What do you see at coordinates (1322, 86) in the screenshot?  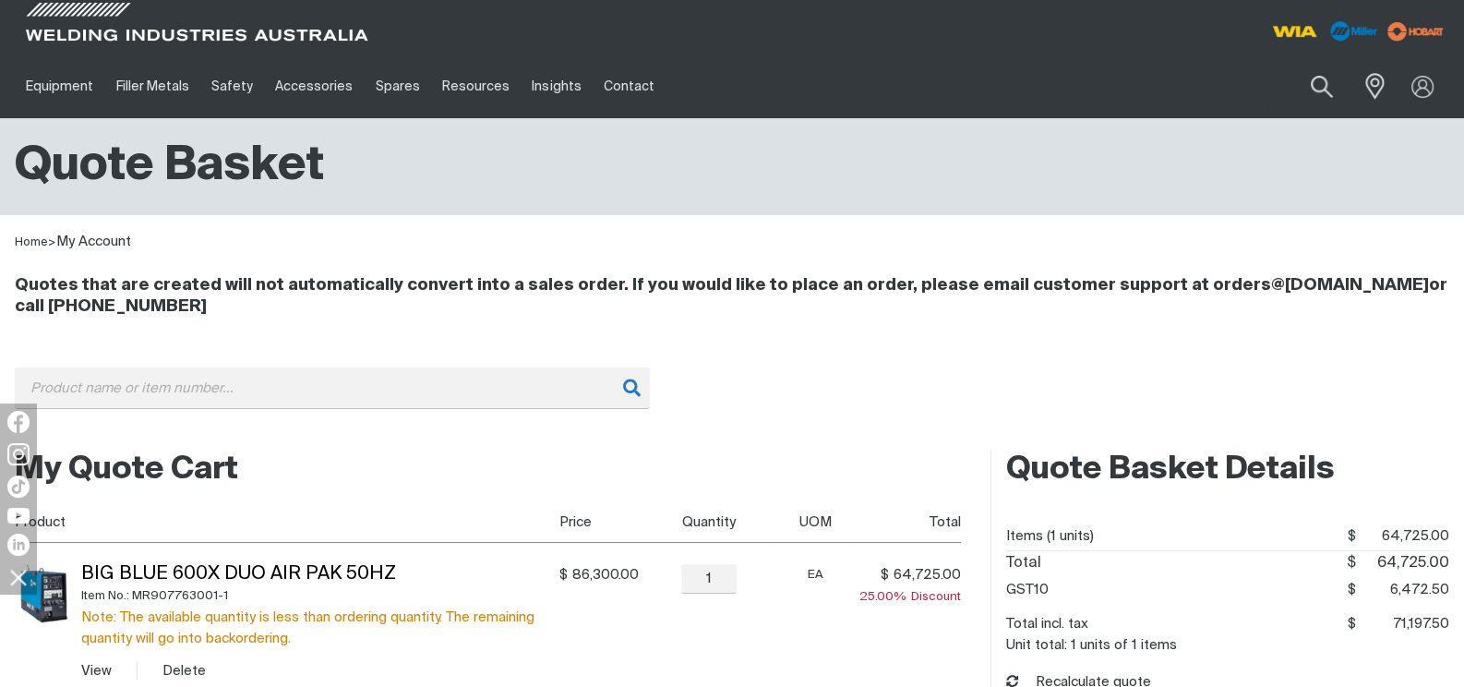 I see `button: Search products` at bounding box center [1322, 86].